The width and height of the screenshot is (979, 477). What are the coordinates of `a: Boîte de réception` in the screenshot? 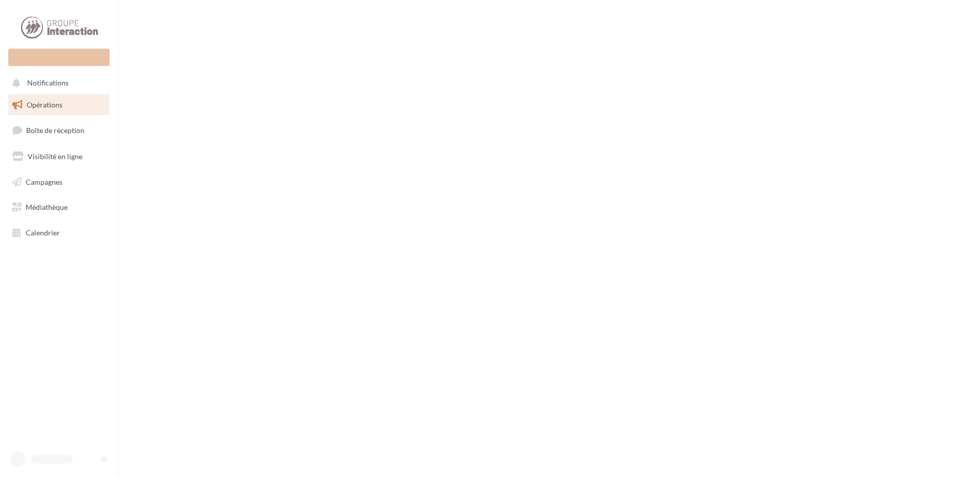 It's located at (59, 130).